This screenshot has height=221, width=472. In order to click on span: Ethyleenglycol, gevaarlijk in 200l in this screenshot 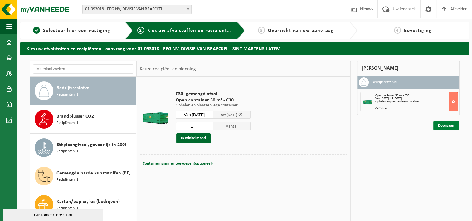, I will do `click(91, 145)`.